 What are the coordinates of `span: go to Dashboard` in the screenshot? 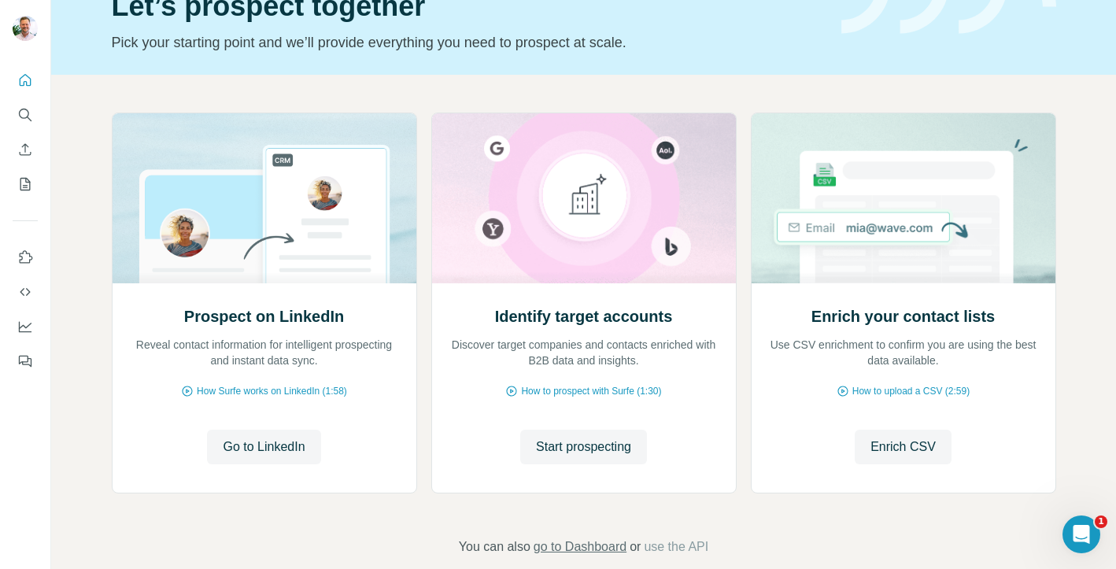 It's located at (580, 547).